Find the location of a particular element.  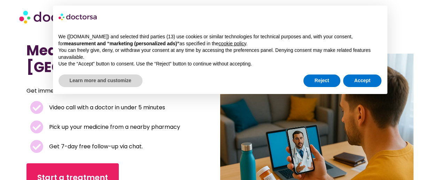

a: cookie policy is located at coordinates (232, 43).